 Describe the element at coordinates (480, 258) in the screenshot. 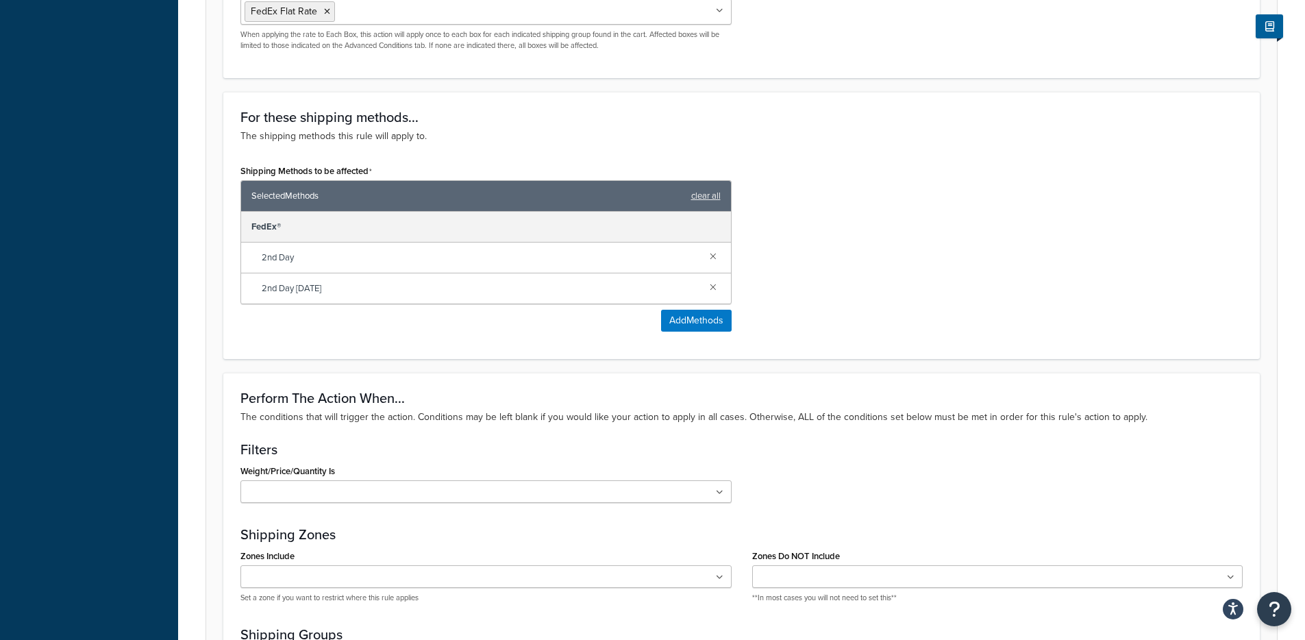

I see `span: 2nd Day` at that location.